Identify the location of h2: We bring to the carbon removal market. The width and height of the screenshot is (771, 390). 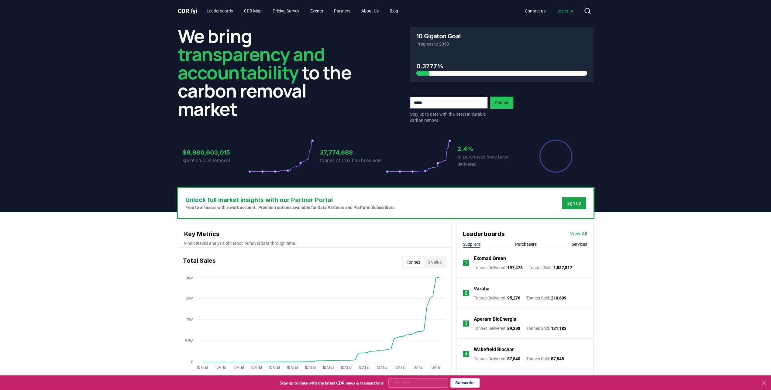
(269, 72).